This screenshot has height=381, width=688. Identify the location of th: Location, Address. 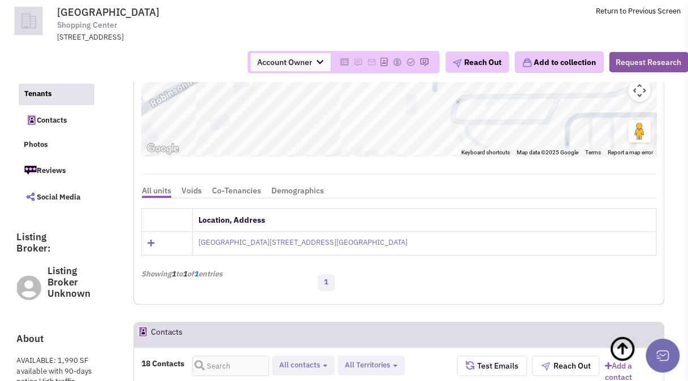
(424, 219).